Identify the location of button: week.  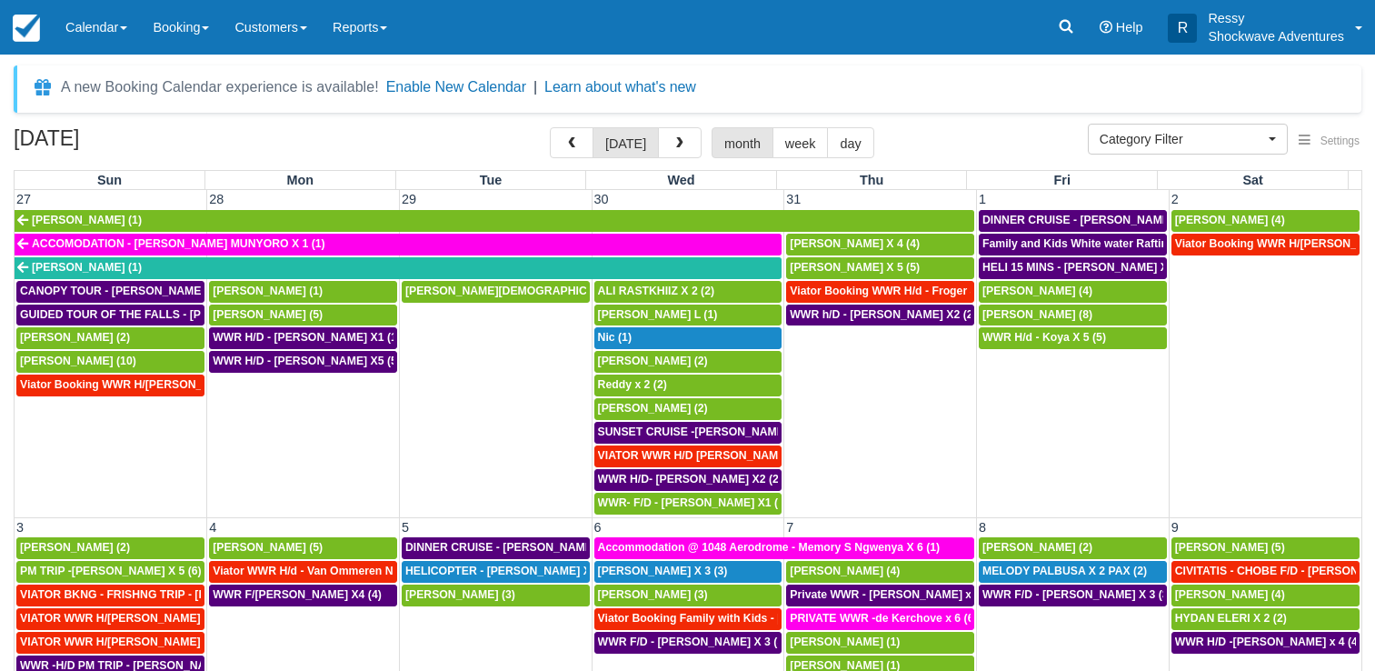
(801, 143).